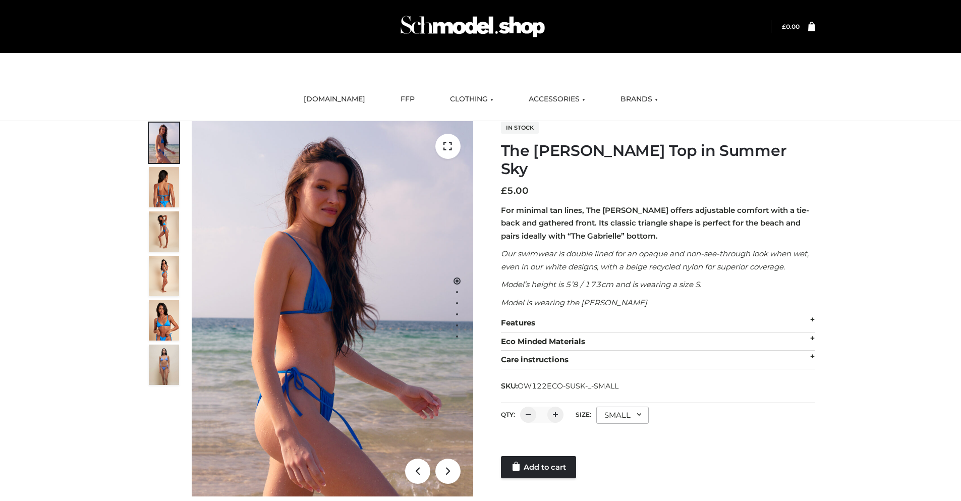 This screenshot has width=961, height=501. Describe the element at coordinates (655, 260) in the screenshot. I see `em: Our swimwear is double lined for an opaque and non-see-through look when wet, even in our white d...` at that location.